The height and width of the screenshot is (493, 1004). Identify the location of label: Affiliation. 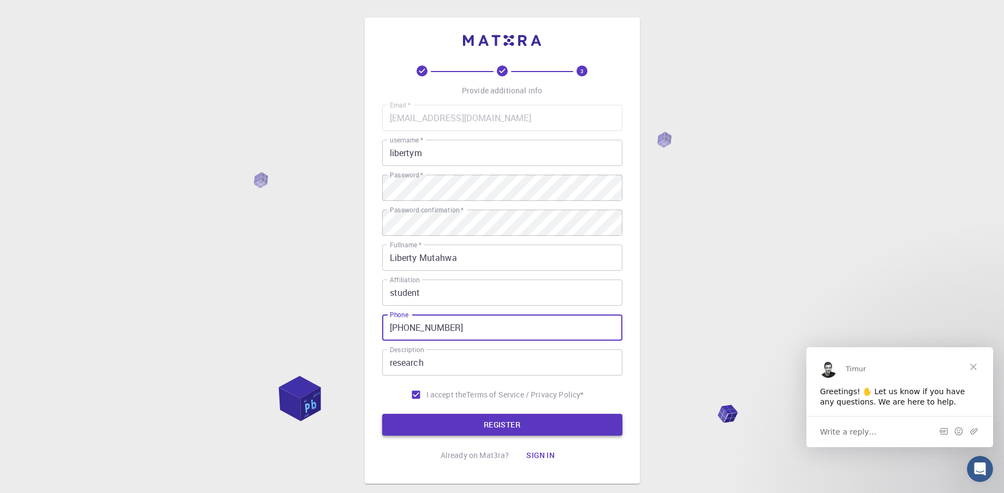
(405, 280).